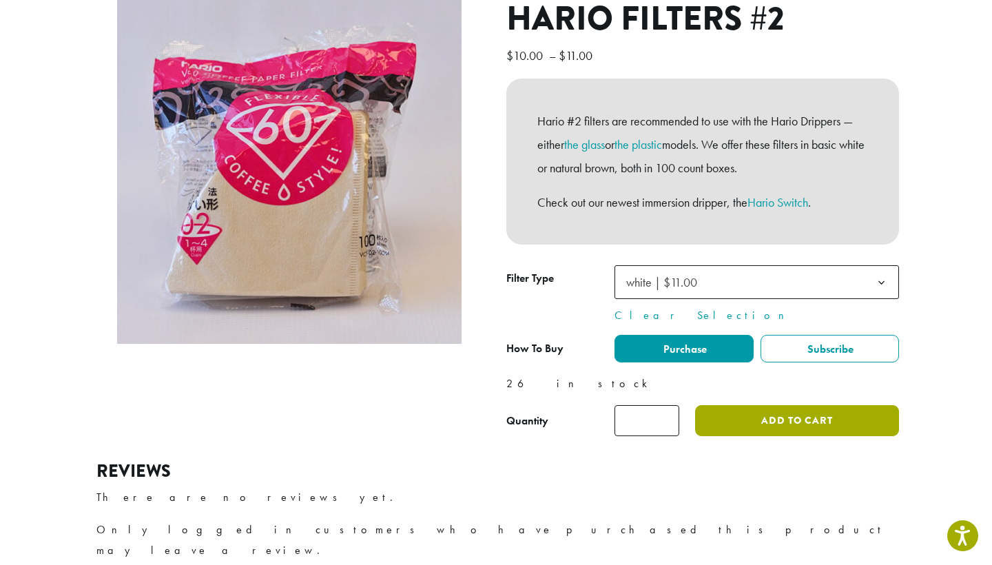  I want to click on p: 26 in stock, so click(703, 384).